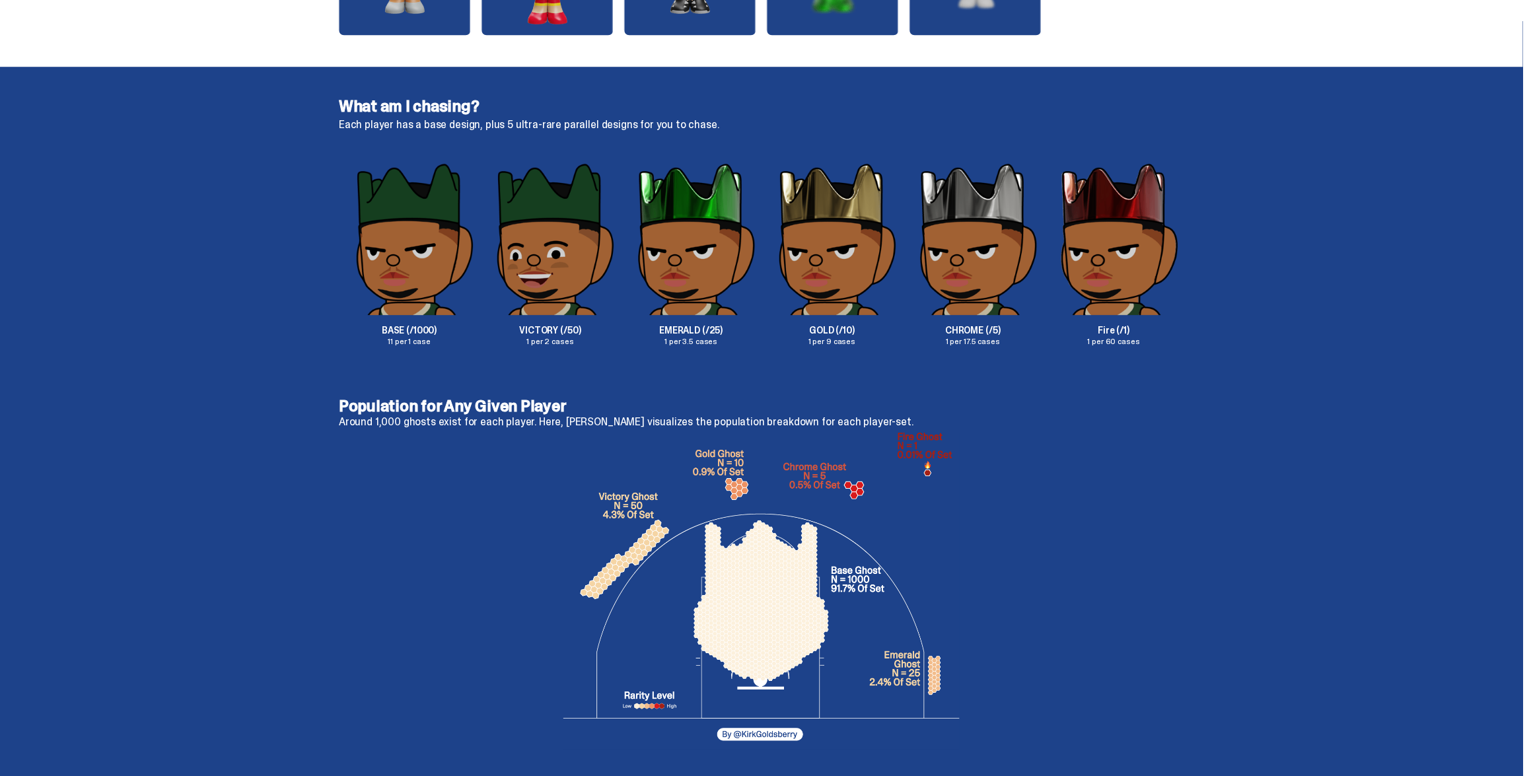 The image size is (1533, 776). Describe the element at coordinates (762, 106) in the screenshot. I see `h4: What am I chasing?` at that location.